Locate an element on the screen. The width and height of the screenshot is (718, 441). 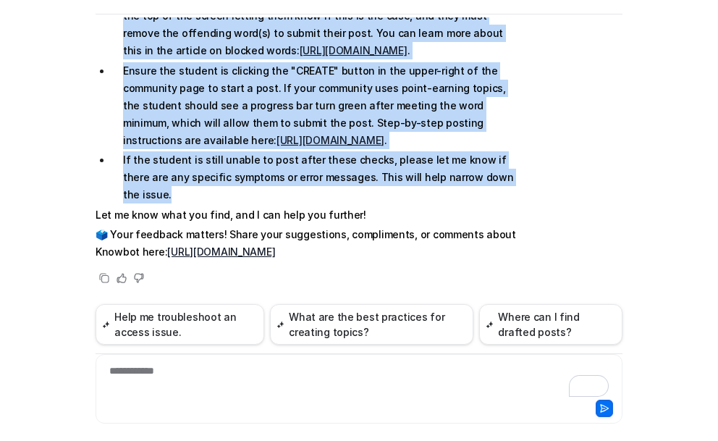
button: Help me troubleshoot an access issue. is located at coordinates (180, 324).